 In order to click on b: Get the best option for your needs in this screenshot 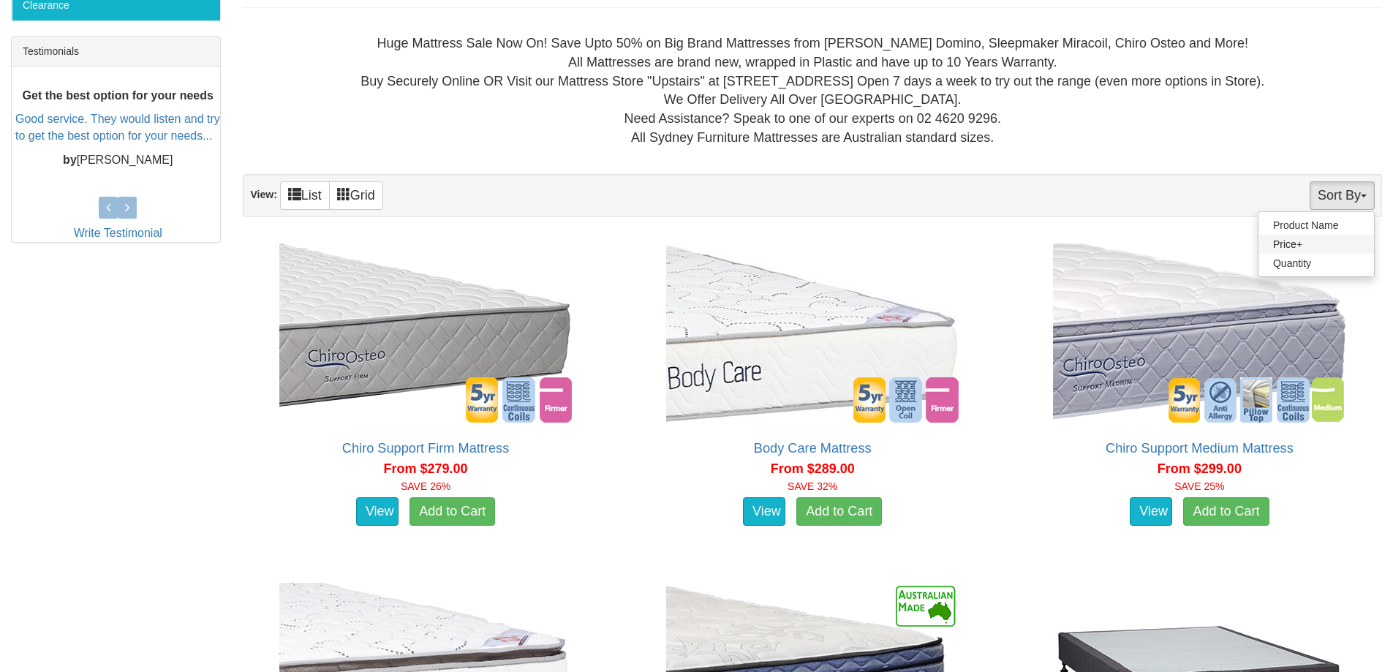, I will do `click(118, 95)`.